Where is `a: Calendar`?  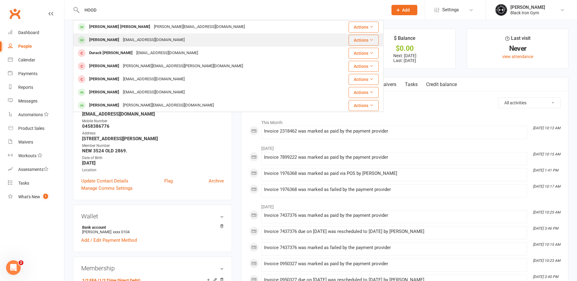 a: Calendar is located at coordinates (36, 60).